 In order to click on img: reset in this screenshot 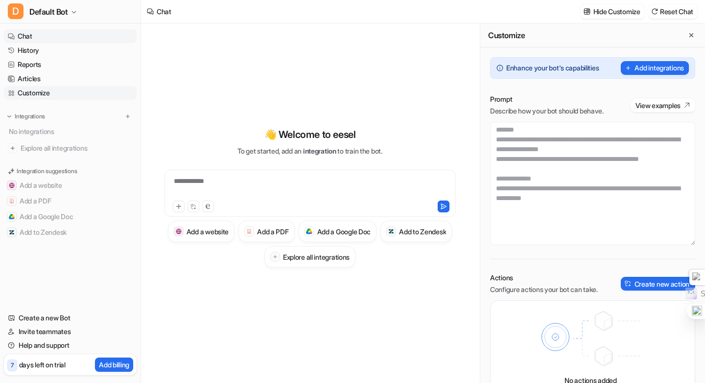, I will do `click(655, 11)`.